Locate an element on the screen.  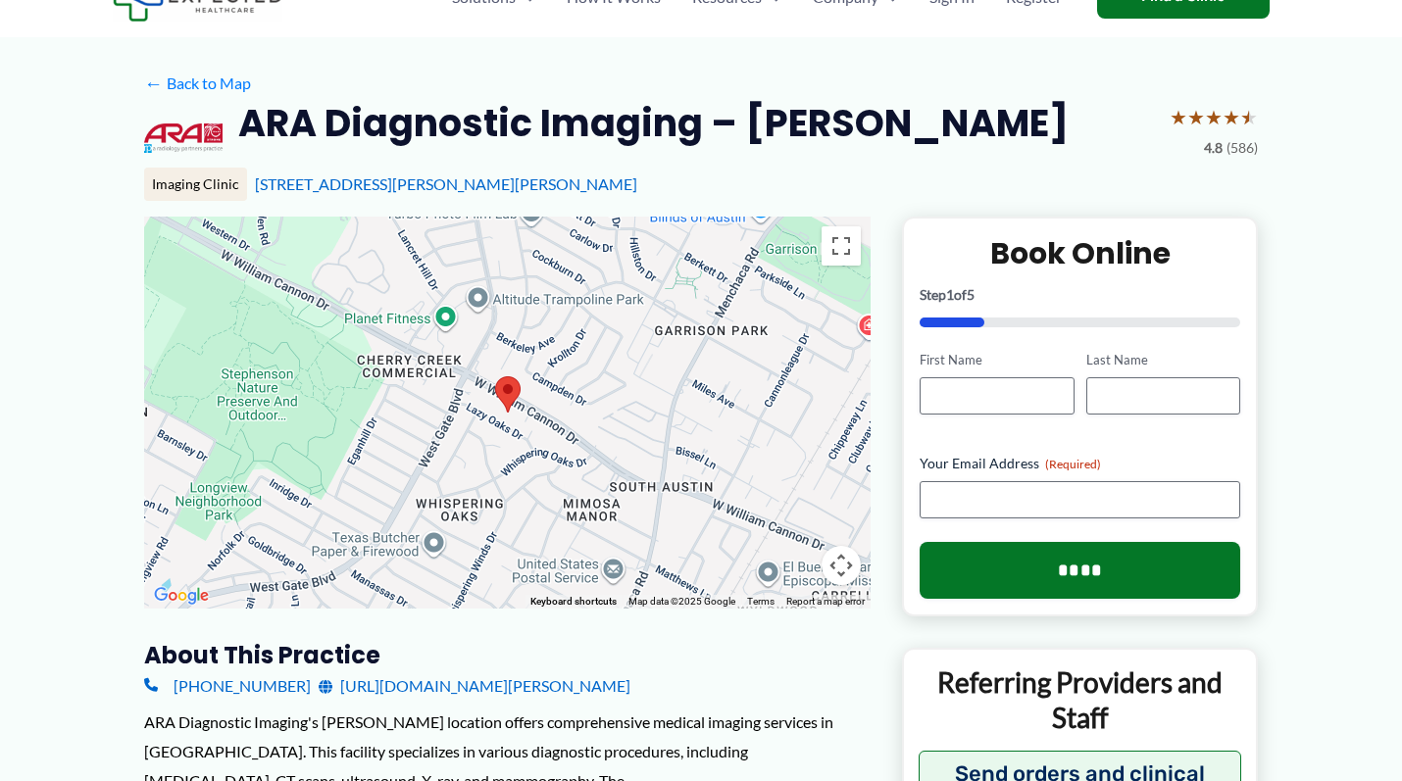
a: Open this area in Google Maps (opens a new window) is located at coordinates (181, 596).